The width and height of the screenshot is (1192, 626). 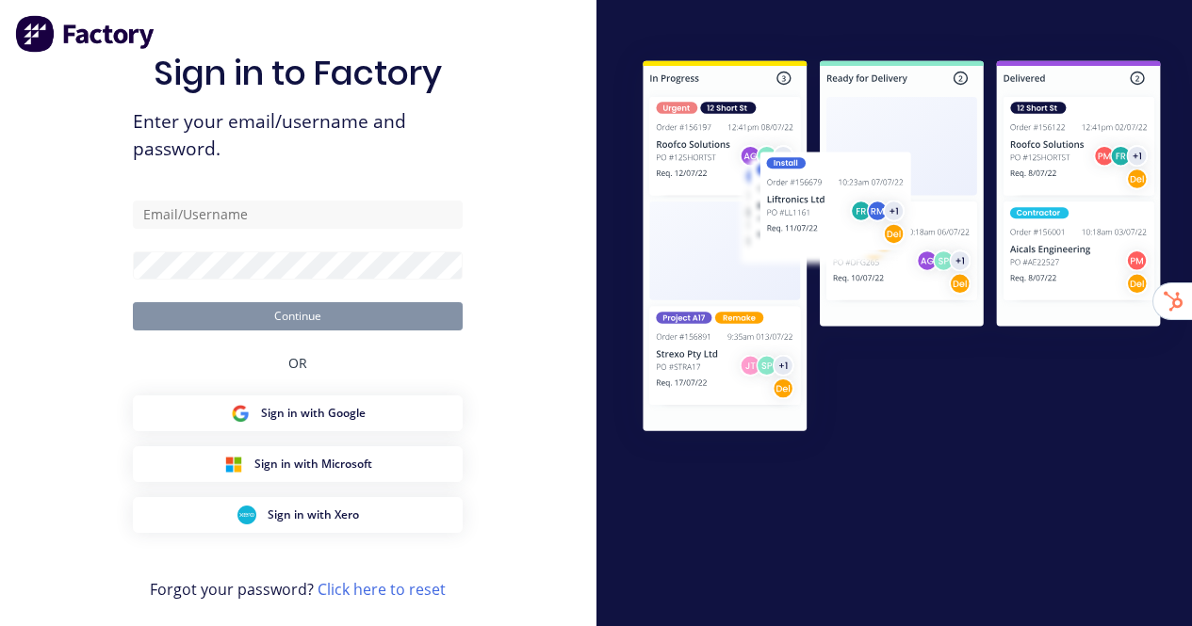 What do you see at coordinates (298, 136) in the screenshot?
I see `span: Enter your email/username and password.` at bounding box center [298, 136].